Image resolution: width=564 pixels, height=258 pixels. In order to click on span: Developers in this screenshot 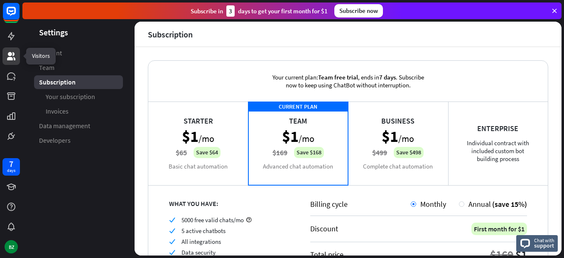, I will do `click(55, 140)`.